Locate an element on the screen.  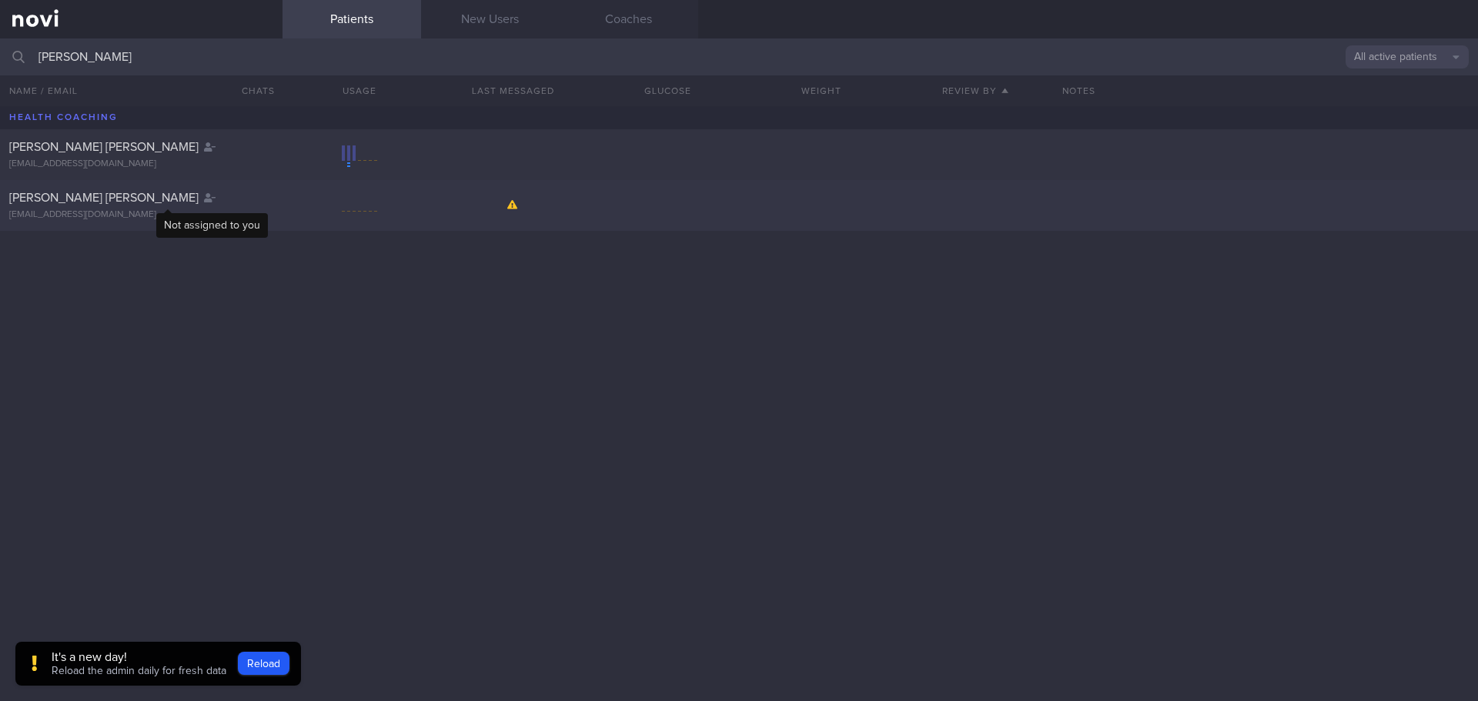
span: Reload the admin daily for fresh data is located at coordinates (139, 671).